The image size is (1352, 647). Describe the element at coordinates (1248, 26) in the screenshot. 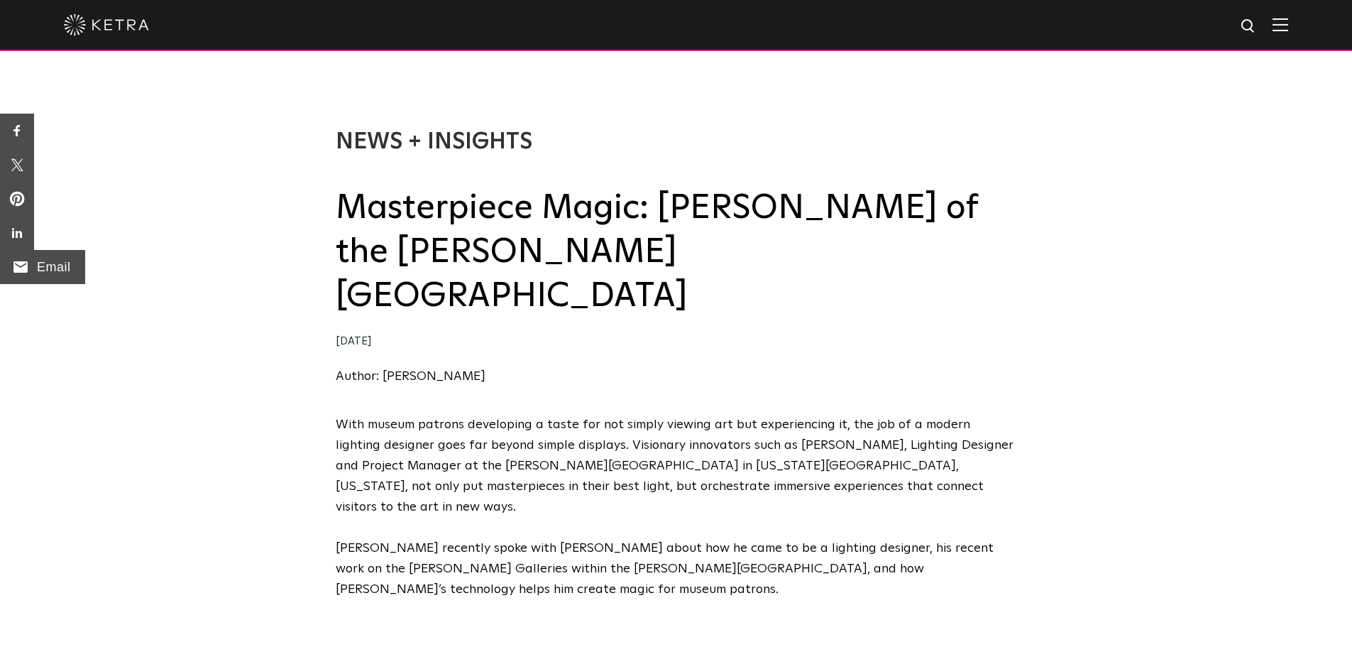

I see `img: search icon` at that location.